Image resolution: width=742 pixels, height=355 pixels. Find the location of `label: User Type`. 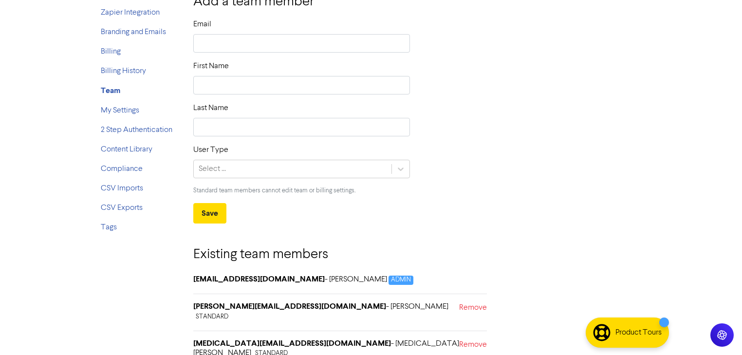

label: User Type is located at coordinates (211, 150).